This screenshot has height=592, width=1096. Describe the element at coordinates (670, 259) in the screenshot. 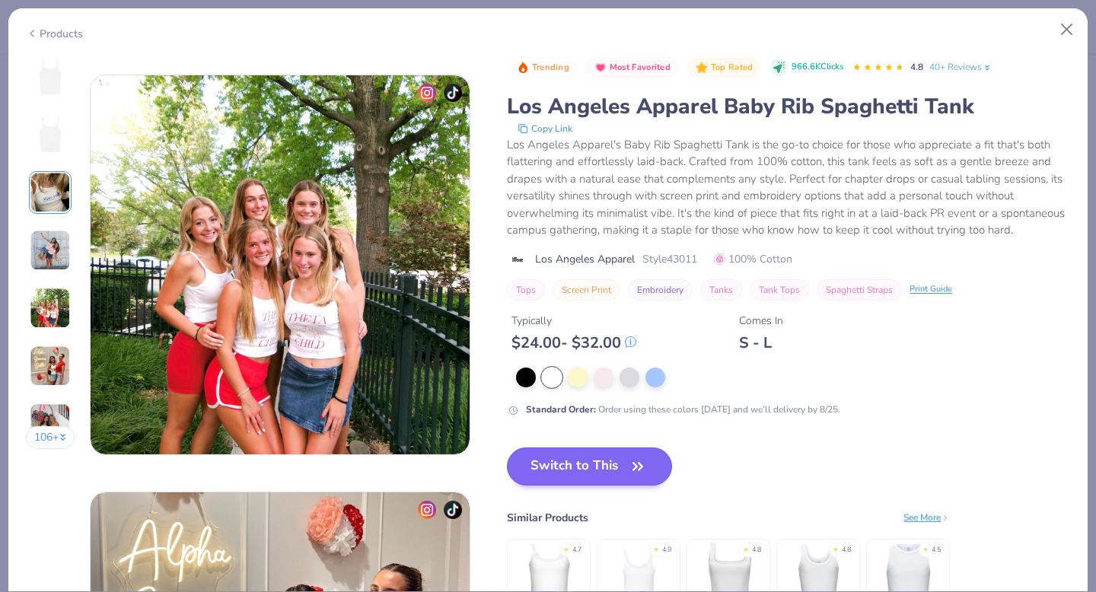

I see `span: Style 43011` at that location.